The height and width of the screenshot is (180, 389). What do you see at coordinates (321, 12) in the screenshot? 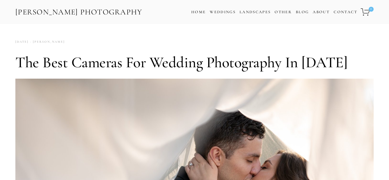
I see `a: About` at bounding box center [321, 12].